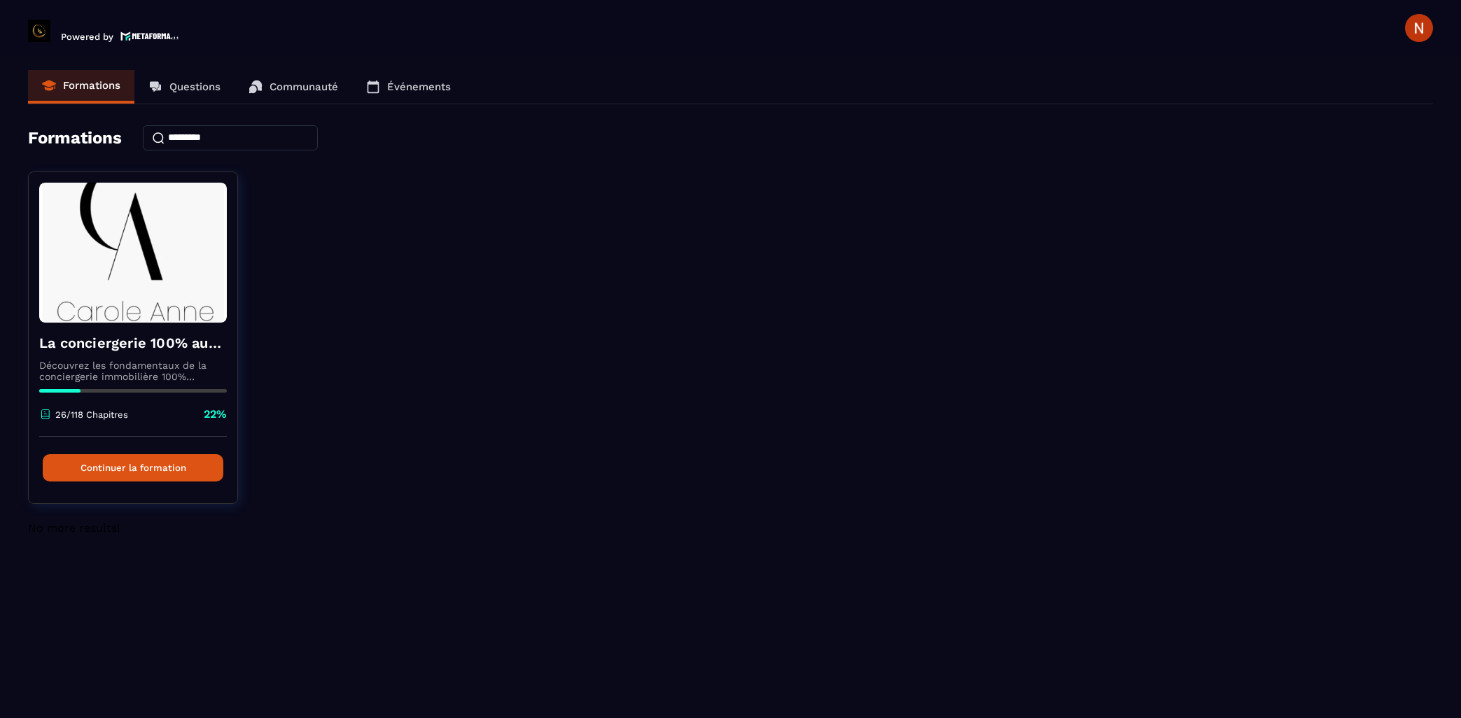 This screenshot has width=1461, height=718. What do you see at coordinates (304, 87) in the screenshot?
I see `p: Communauté` at bounding box center [304, 87].